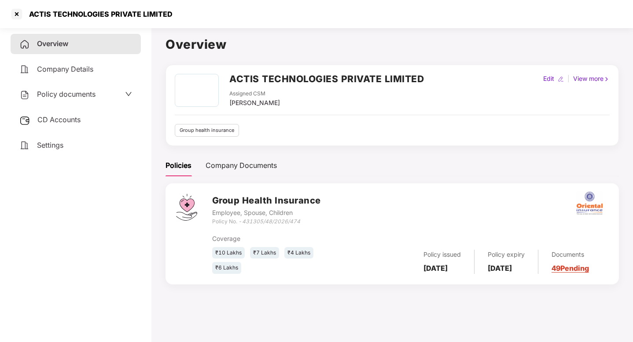  Describe the element at coordinates (548, 79) in the screenshot. I see `div: Edit` at that location.